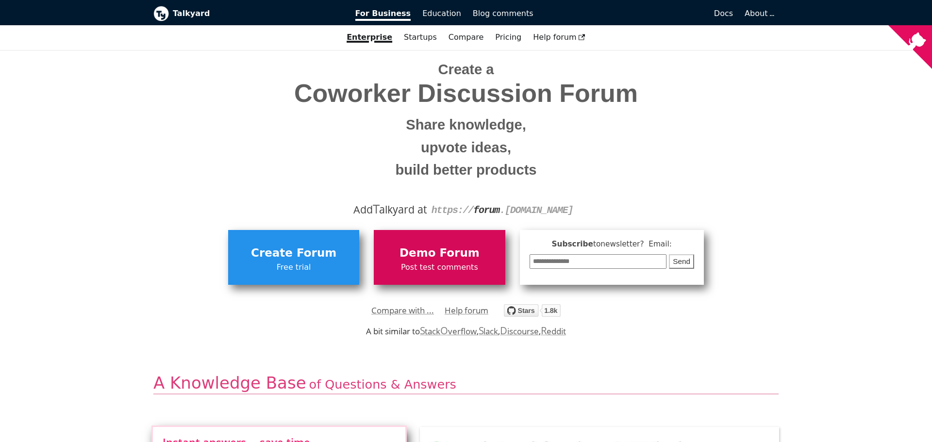 Image resolution: width=932 pixels, height=442 pixels. I want to click on a: About, so click(759, 13).